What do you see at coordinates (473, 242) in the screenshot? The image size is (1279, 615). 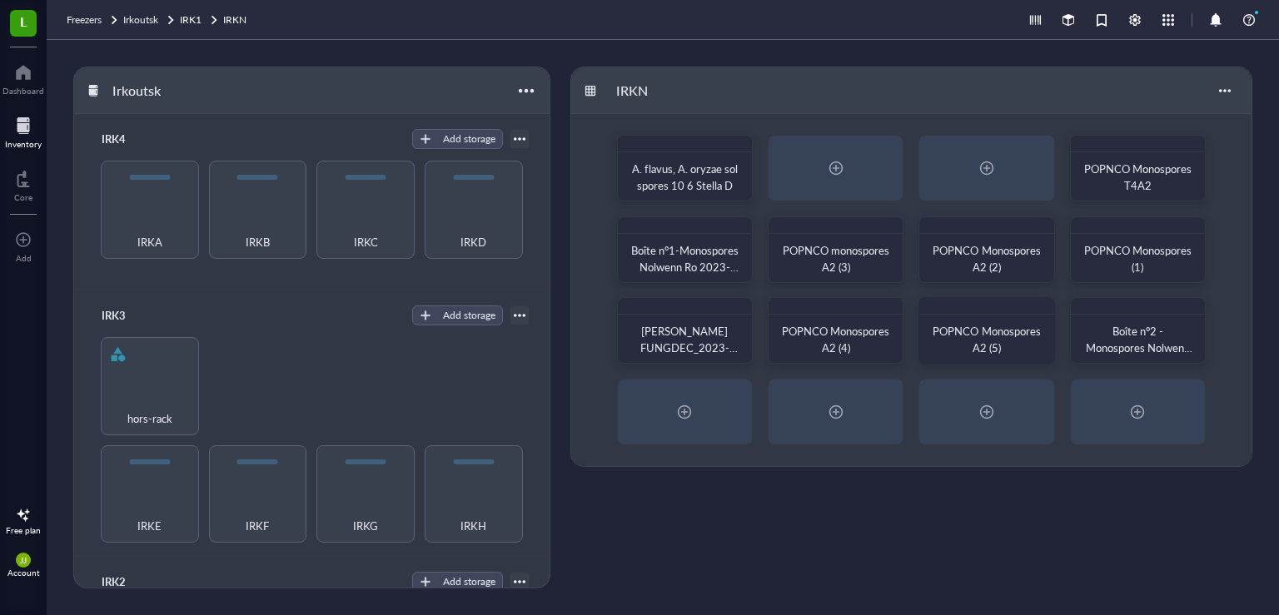 I see `span: IRKD` at bounding box center [473, 242].